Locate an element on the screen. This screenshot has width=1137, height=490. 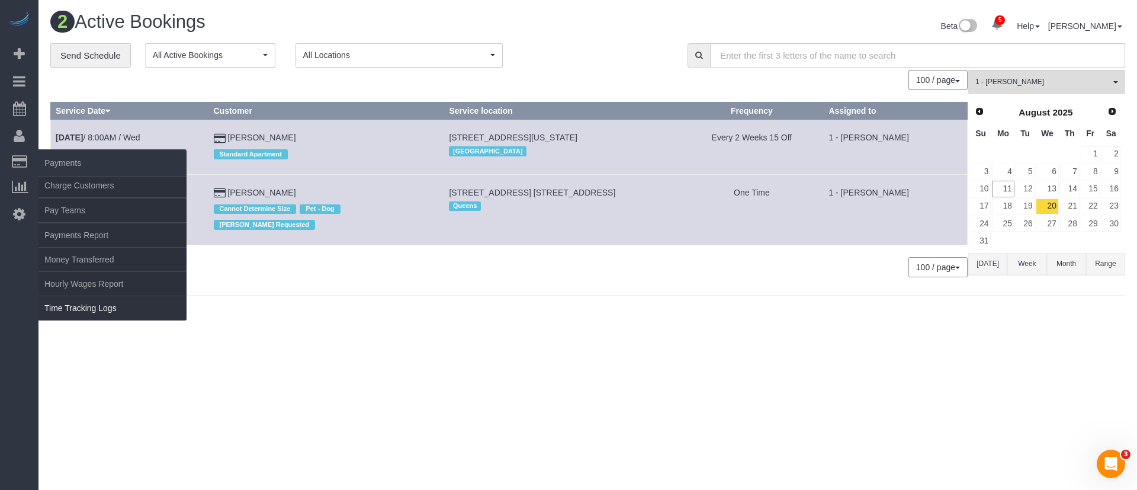
th: Frequency is located at coordinates (751, 111).